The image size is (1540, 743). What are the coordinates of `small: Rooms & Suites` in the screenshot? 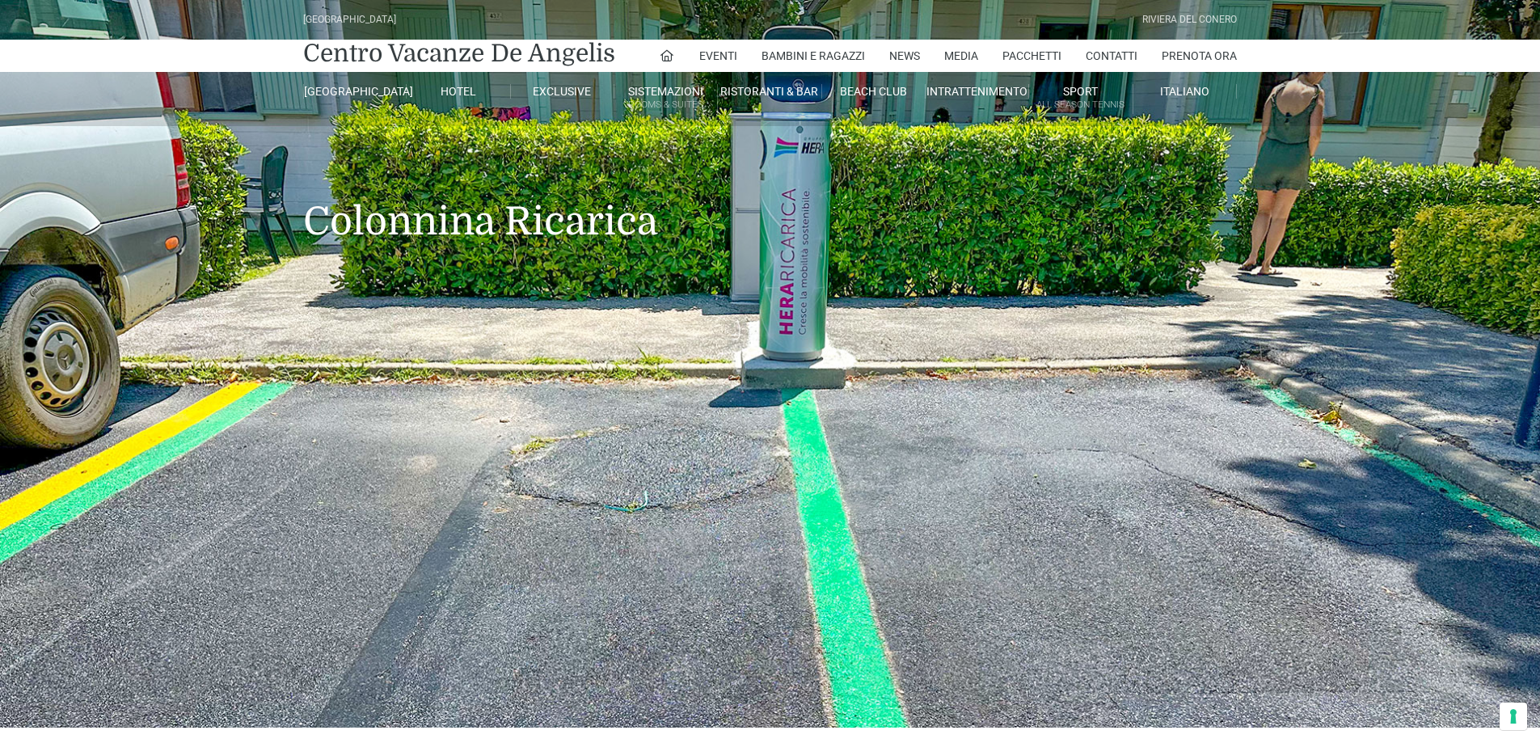 It's located at (665, 104).